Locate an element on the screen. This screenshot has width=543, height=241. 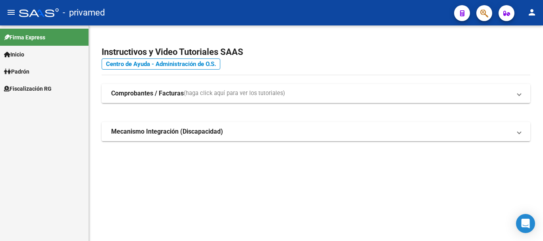
span: - privamed is located at coordinates (84, 13).